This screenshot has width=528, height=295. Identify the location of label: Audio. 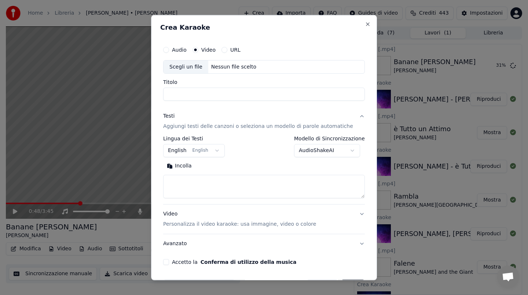
(179, 50).